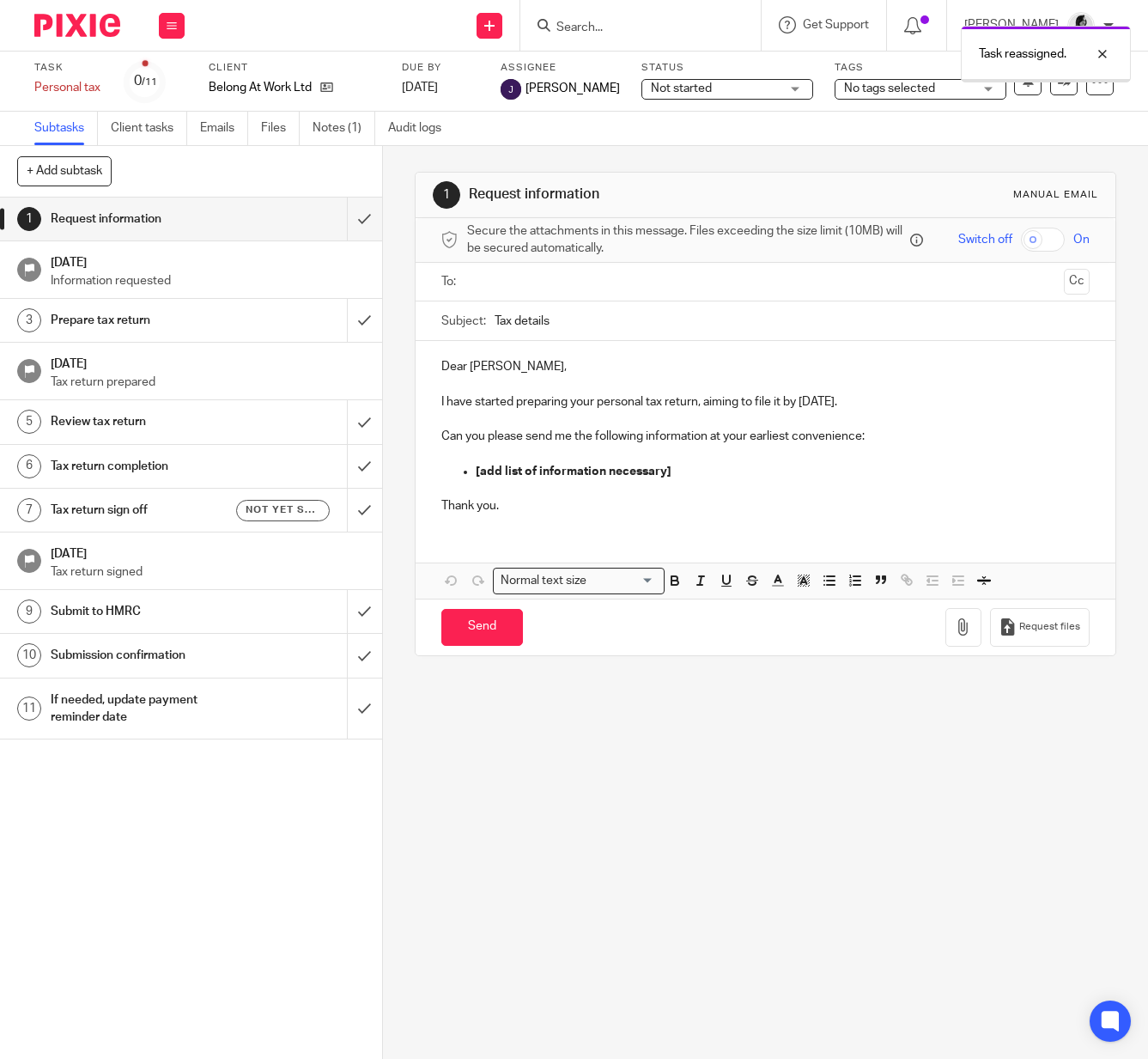 The height and width of the screenshot is (1059, 1148). What do you see at coordinates (144, 655) in the screenshot?
I see `h1: Submission confirmation` at bounding box center [144, 655].